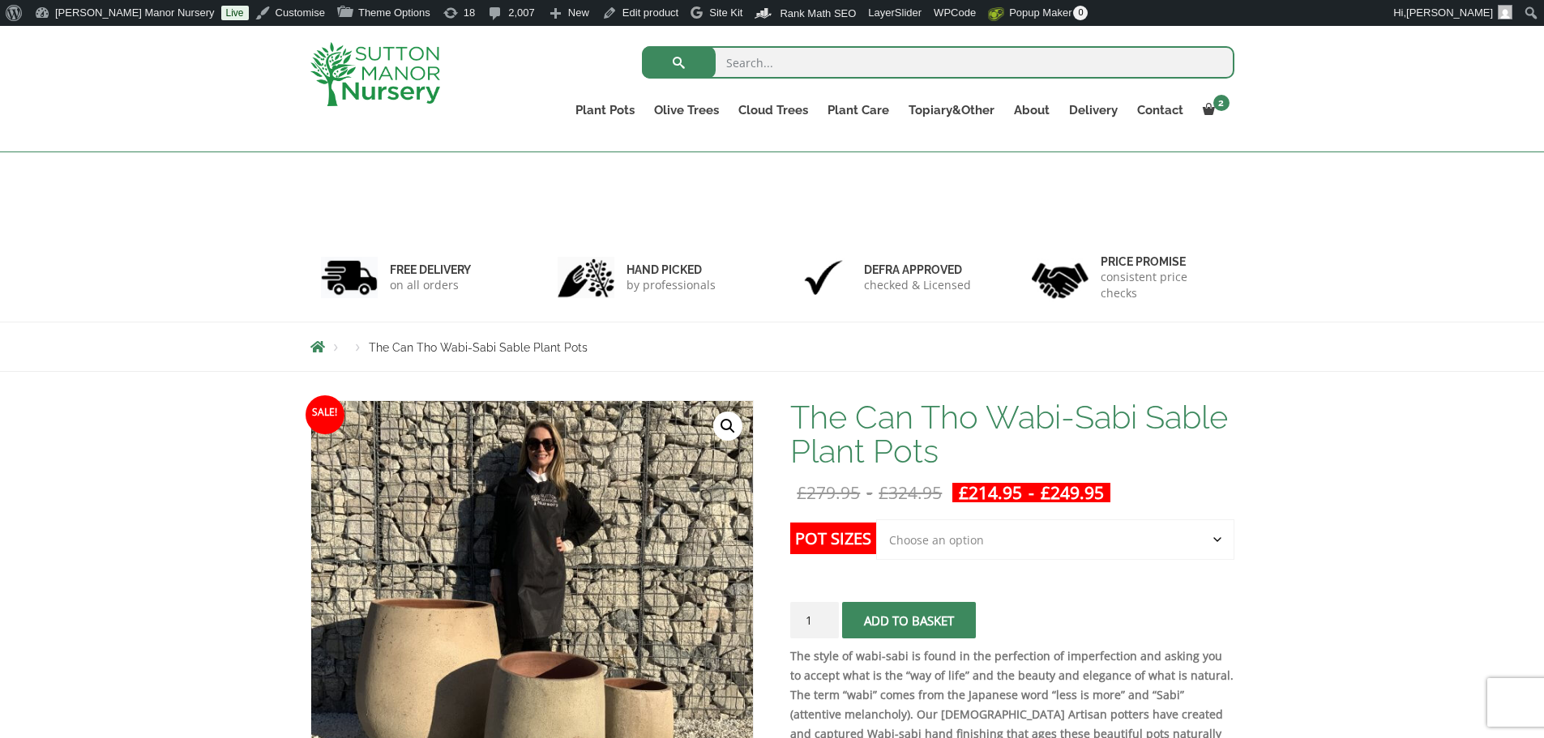 This screenshot has width=1544, height=738. What do you see at coordinates (1213, 110) in the screenshot?
I see `a: 2` at bounding box center [1213, 110].